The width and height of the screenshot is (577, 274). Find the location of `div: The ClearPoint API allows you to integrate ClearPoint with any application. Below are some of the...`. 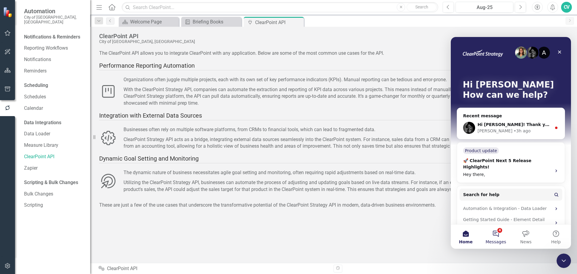

div: The ClearPoint API allows you to integrate ClearPoint with any application. Below are some of the... is located at coordinates (334, 53).